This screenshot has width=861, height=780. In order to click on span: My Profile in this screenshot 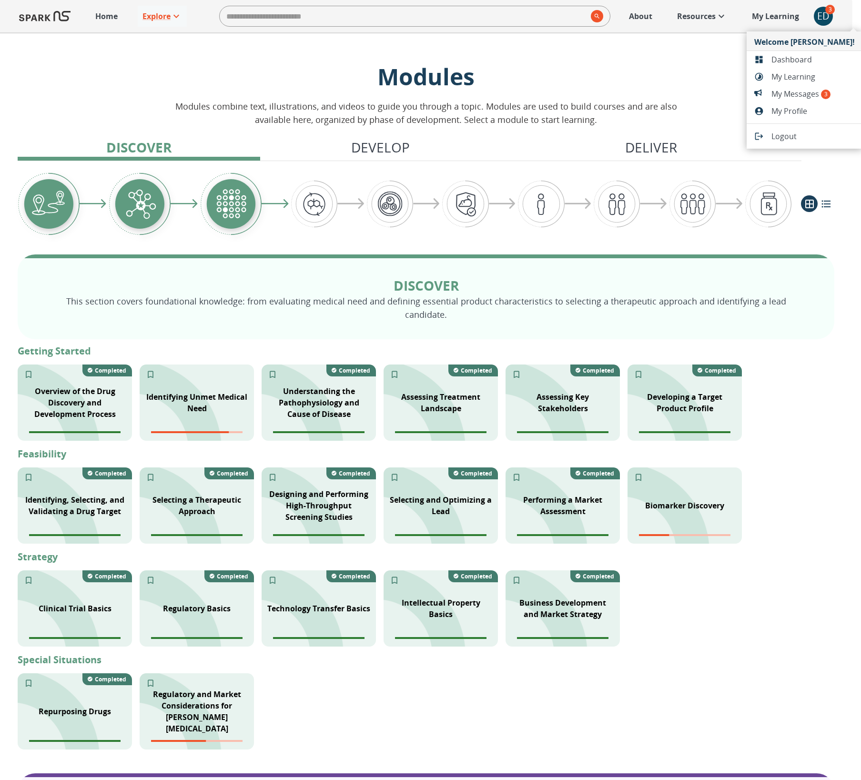, I will do `click(813, 111)`.